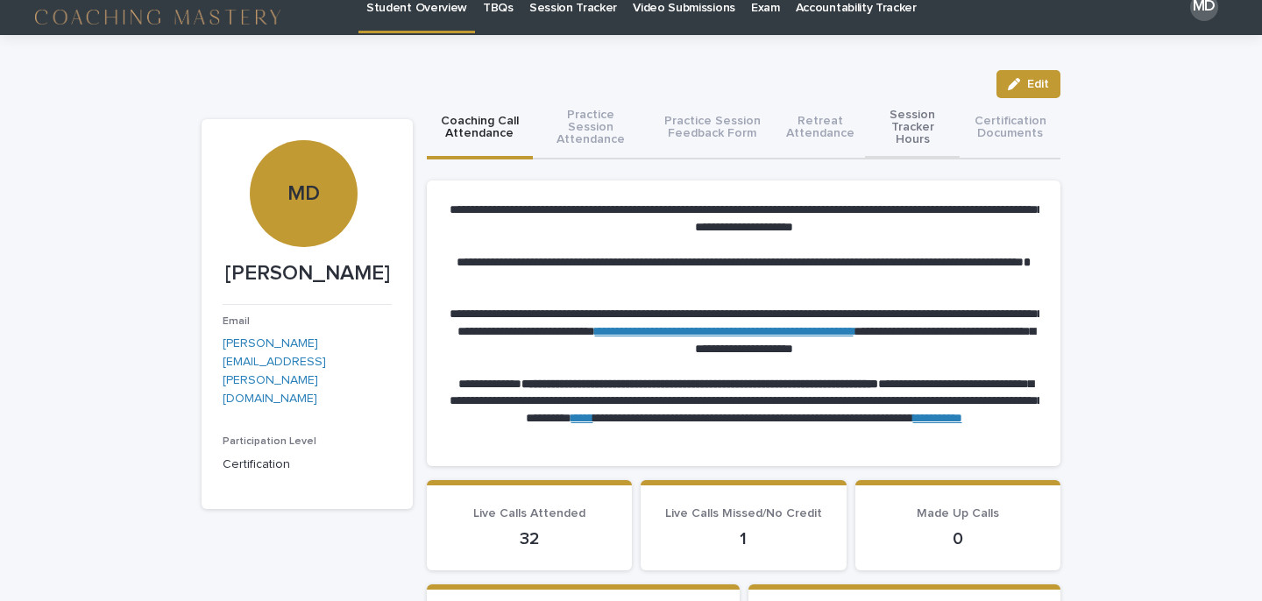  Describe the element at coordinates (529, 513) in the screenshot. I see `span: Live Calls Attended` at that location.